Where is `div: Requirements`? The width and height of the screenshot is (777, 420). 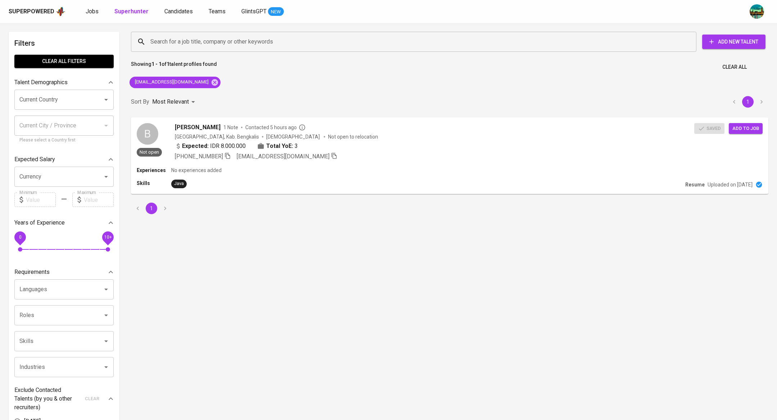
div: Requirements is located at coordinates (64, 272).